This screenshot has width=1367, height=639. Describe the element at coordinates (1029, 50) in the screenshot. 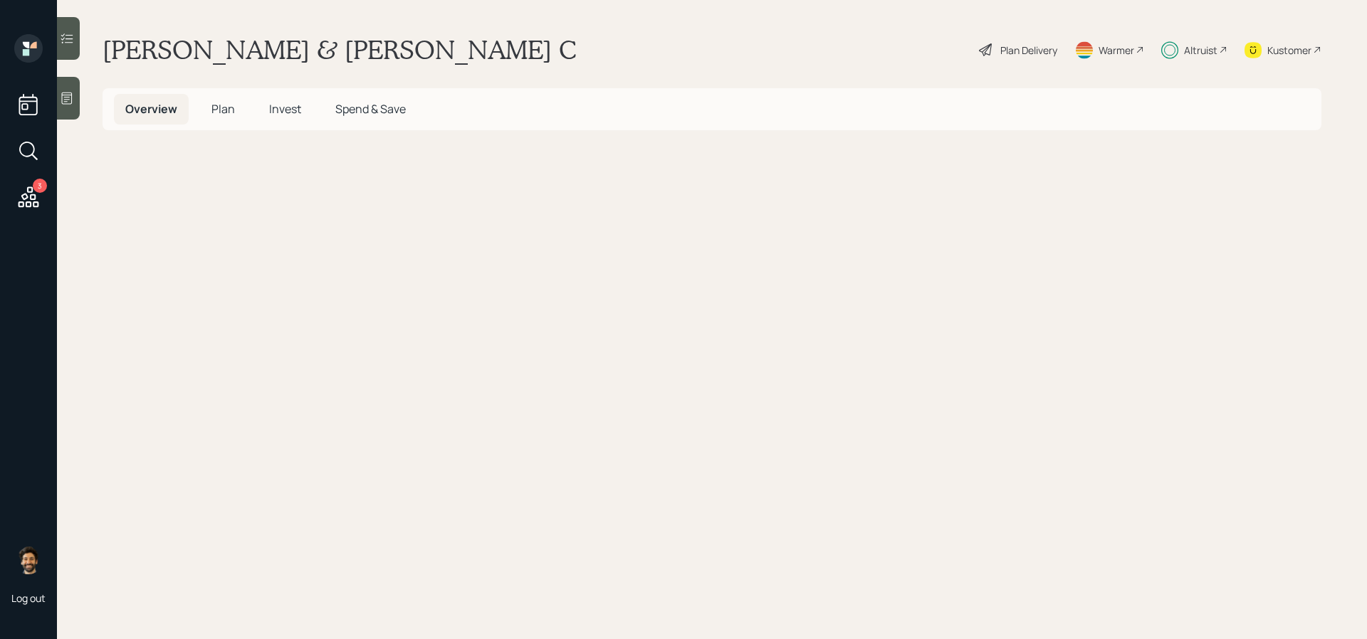

I see `div: Plan Delivery` at that location.